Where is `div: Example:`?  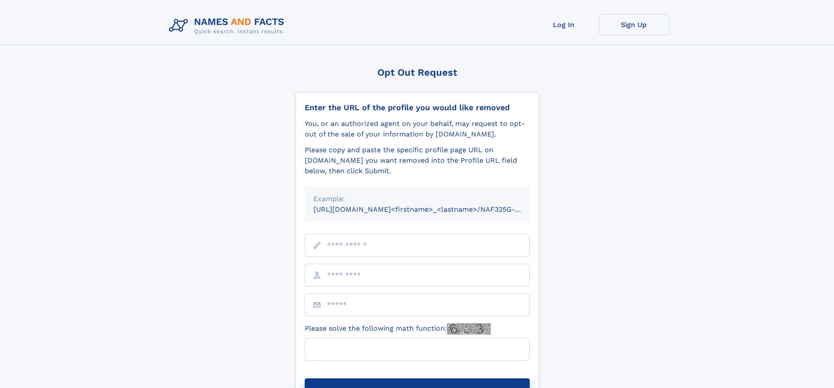 div: Example: is located at coordinates (417, 199).